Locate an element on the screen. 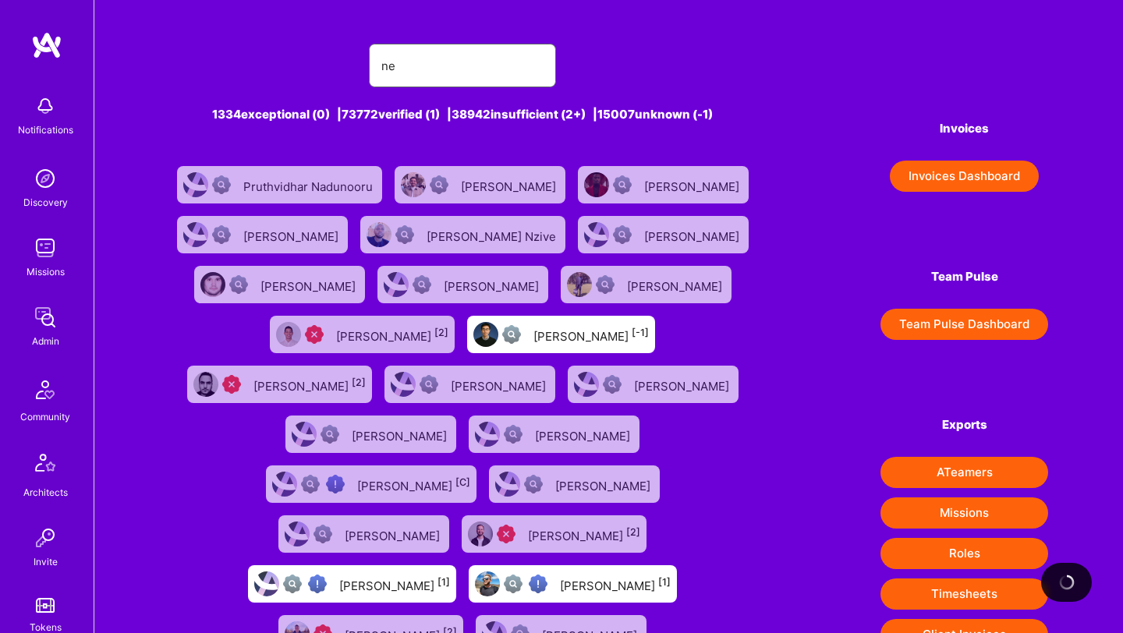  div: 1334 exceptional (0) | 73772 verified (1) | 38942 insufficient (2+) | 15007 unknown (-1) is located at coordinates (462, 114).